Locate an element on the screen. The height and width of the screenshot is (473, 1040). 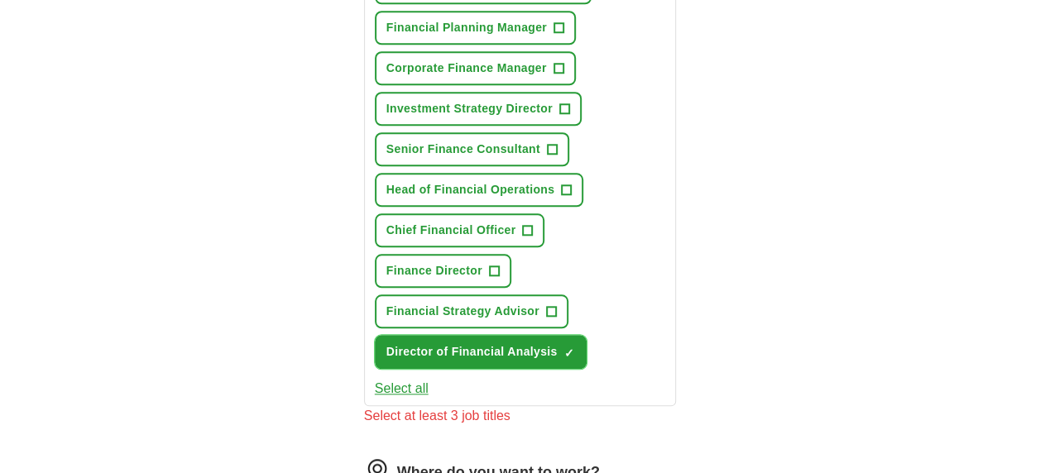
span: Head of Financial Operations is located at coordinates (471, 190).